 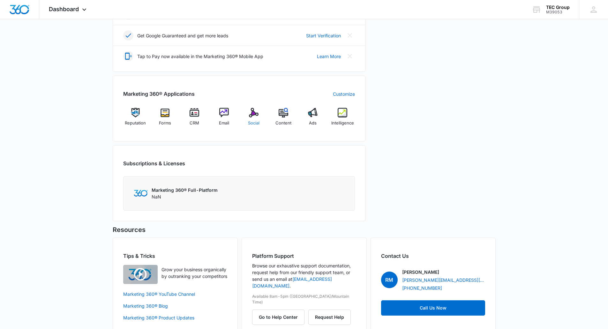 What do you see at coordinates (175, 306) in the screenshot?
I see `a: Marketing 360® Blog` at bounding box center [175, 306].